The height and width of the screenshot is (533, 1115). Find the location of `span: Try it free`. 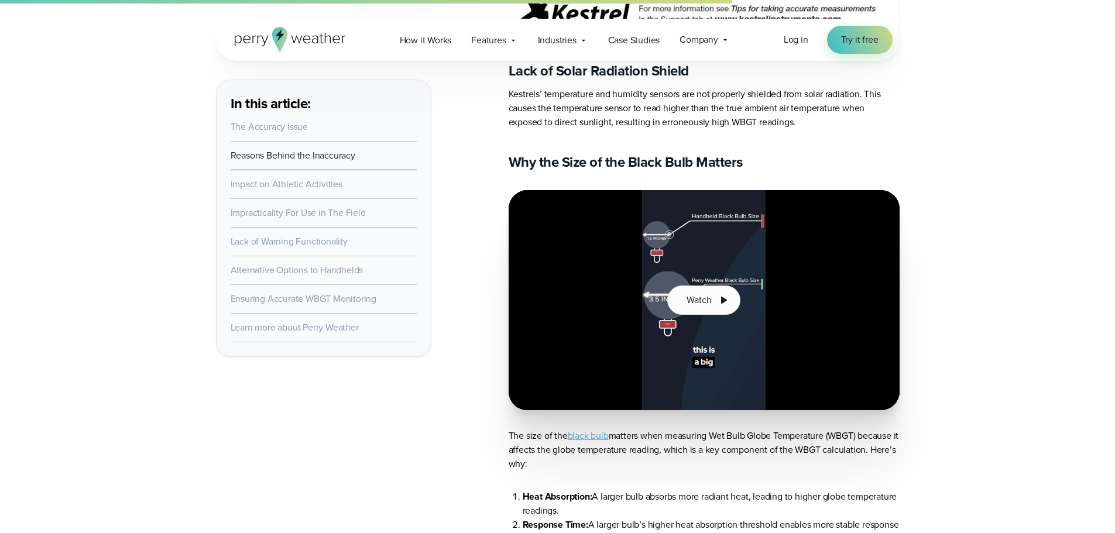

span: Try it free is located at coordinates (860, 40).